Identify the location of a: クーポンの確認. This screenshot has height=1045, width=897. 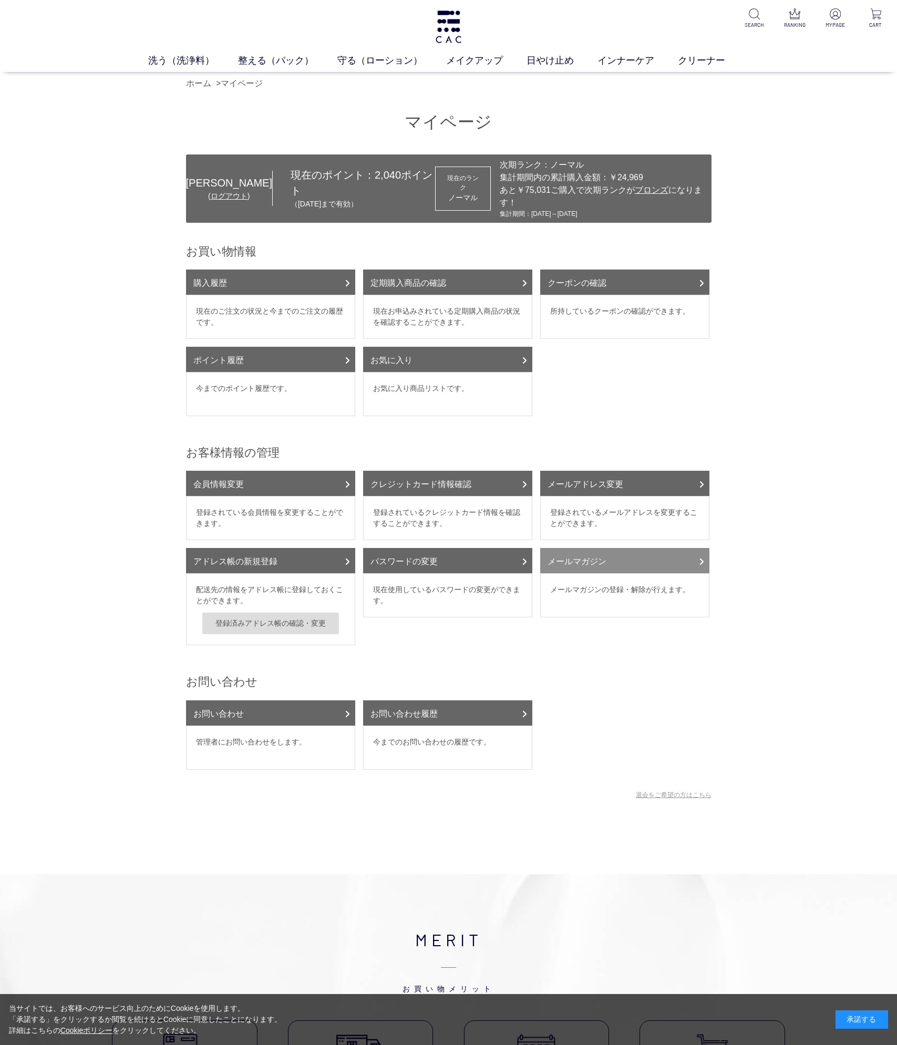
(625, 282).